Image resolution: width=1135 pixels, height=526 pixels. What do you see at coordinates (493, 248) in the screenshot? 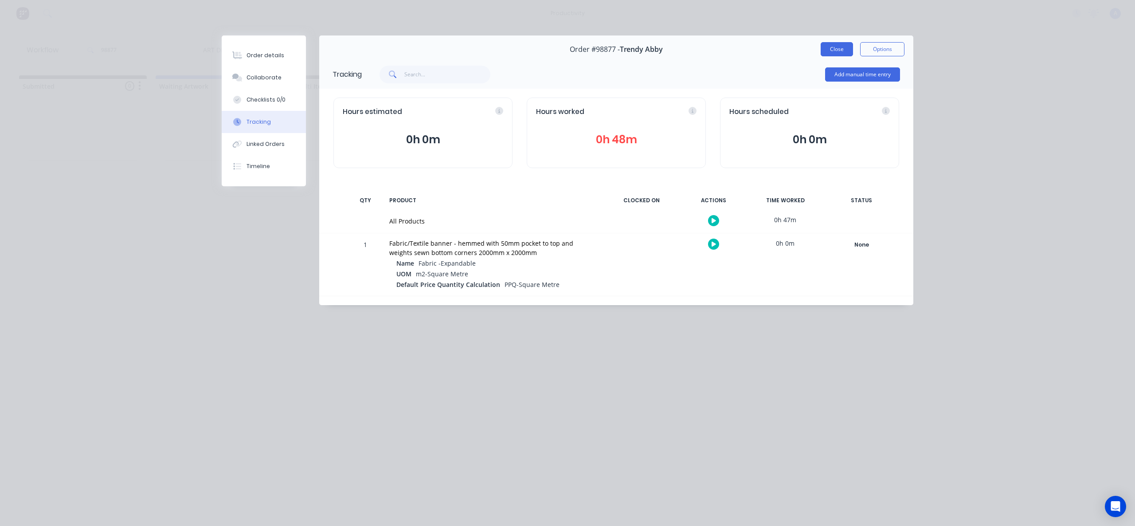
I see `div: Fabric/Textile banner - hemmed with 50mm pocket to top and weights sewn bottom corners 2000mm x 2...` at bounding box center [493, 248].